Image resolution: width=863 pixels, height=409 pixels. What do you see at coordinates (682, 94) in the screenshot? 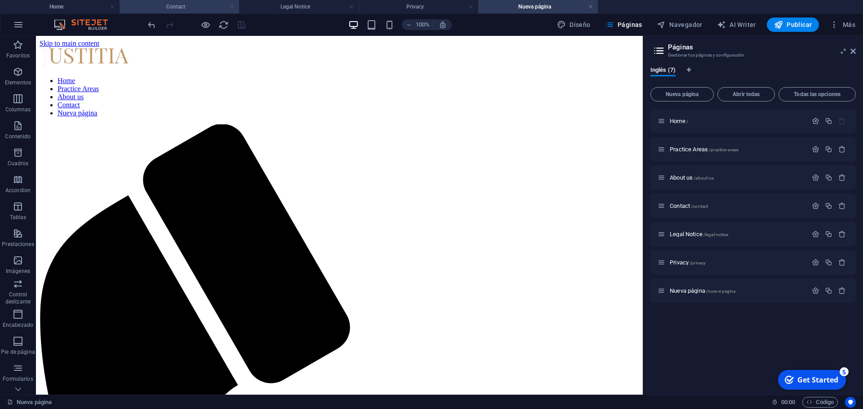
I see `span: Nueva página` at bounding box center [682, 94].